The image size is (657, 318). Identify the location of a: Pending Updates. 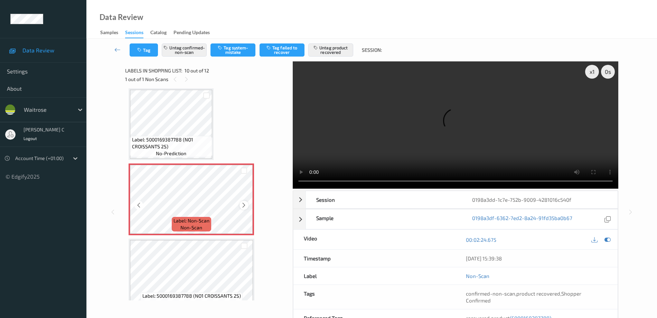
(195, 33).